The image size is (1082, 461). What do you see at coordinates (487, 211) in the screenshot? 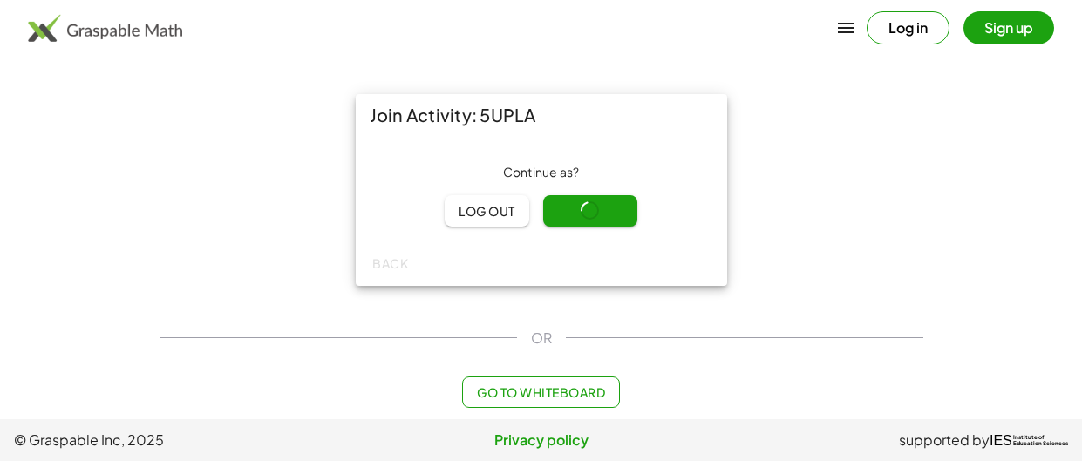
I see `button: Log out` at bounding box center [487, 211].